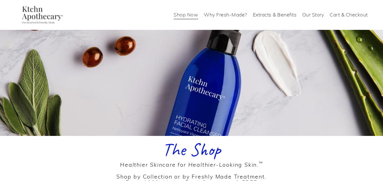  What do you see at coordinates (225, 15) in the screenshot?
I see `a: Why Fresh-Made?` at bounding box center [225, 15].